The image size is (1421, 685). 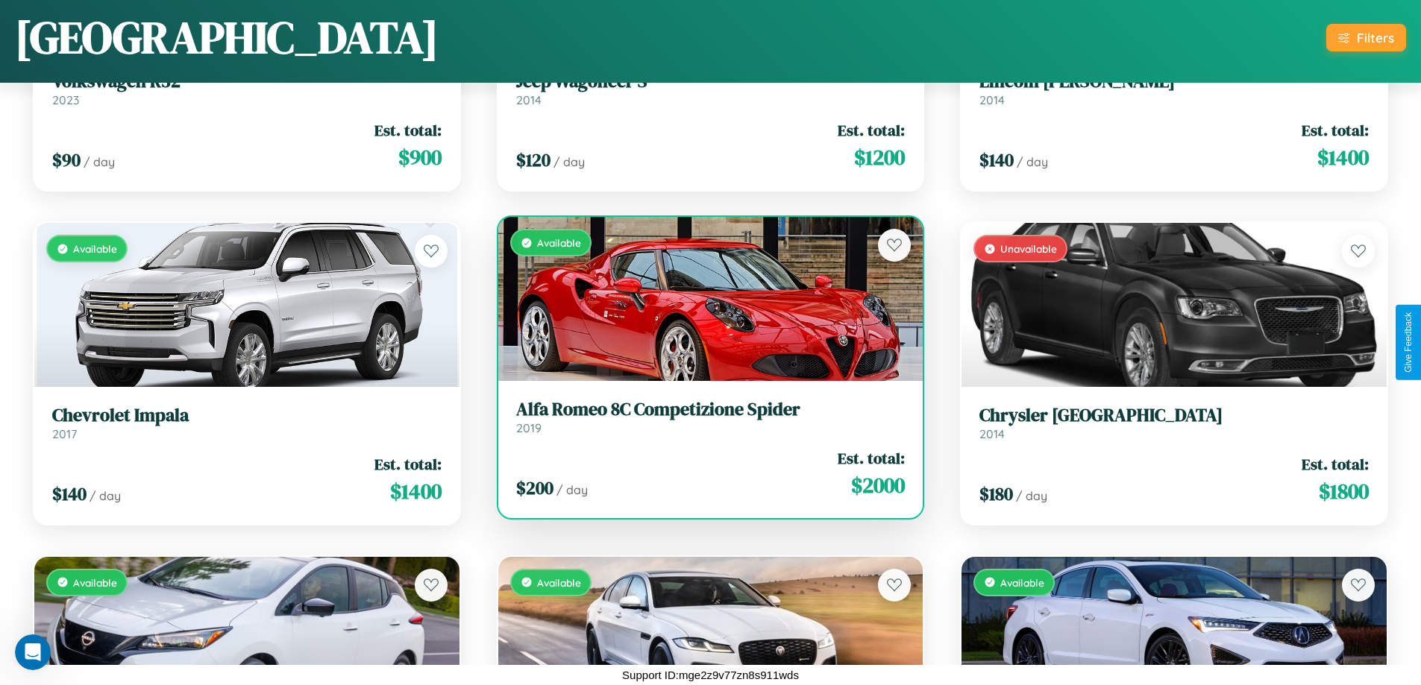 I want to click on a: Chevrolet Impala2017, so click(x=247, y=423).